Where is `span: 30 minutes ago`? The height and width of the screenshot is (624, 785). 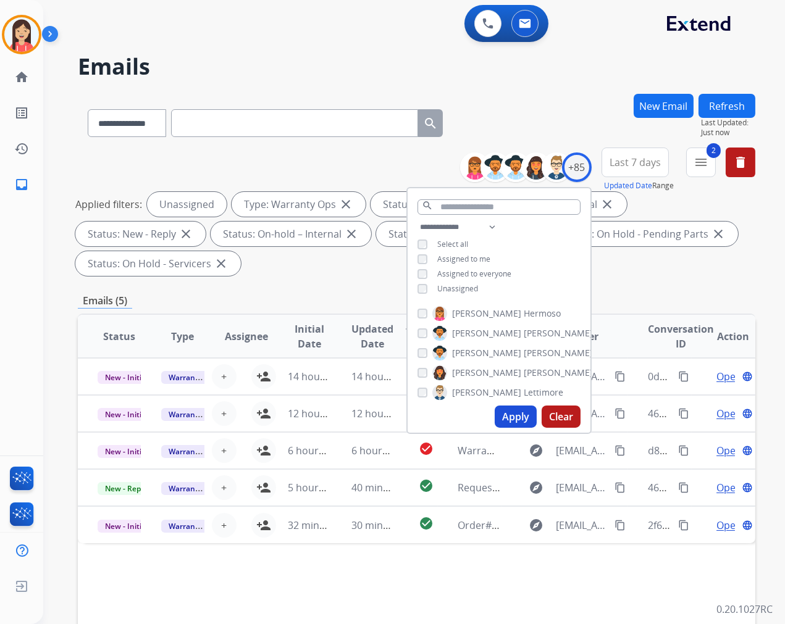
span: 30 minutes ago is located at coordinates (387, 525).